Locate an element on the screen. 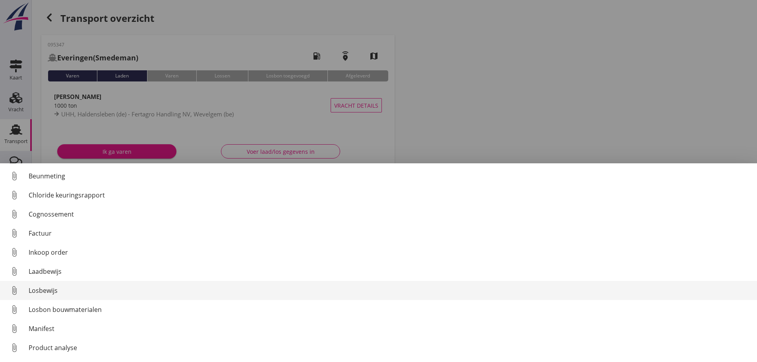 The height and width of the screenshot is (362, 757). div: Losbewijs is located at coordinates (389, 290).